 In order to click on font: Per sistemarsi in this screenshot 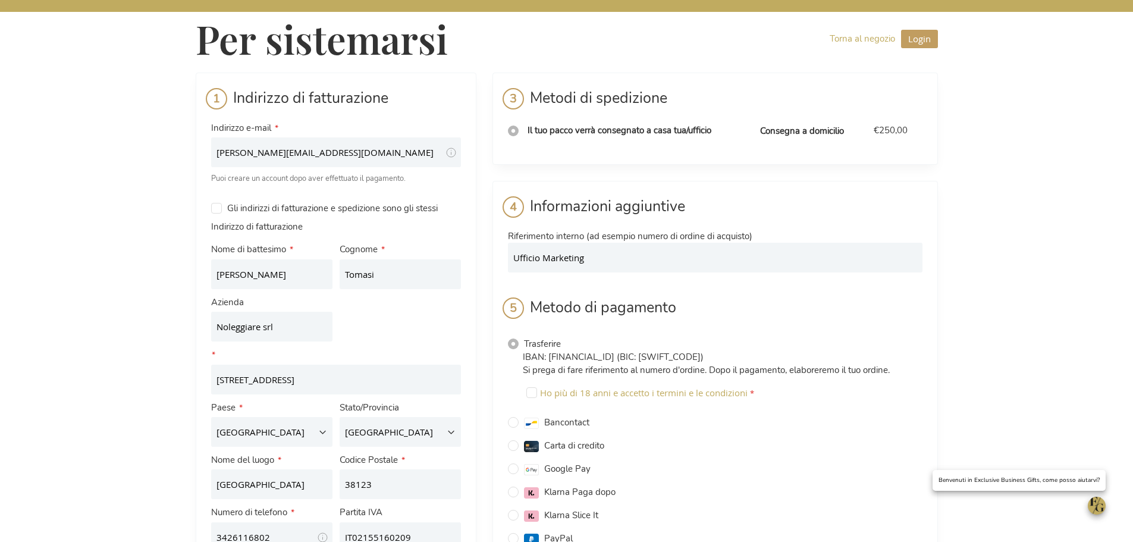, I will do `click(322, 39)`.